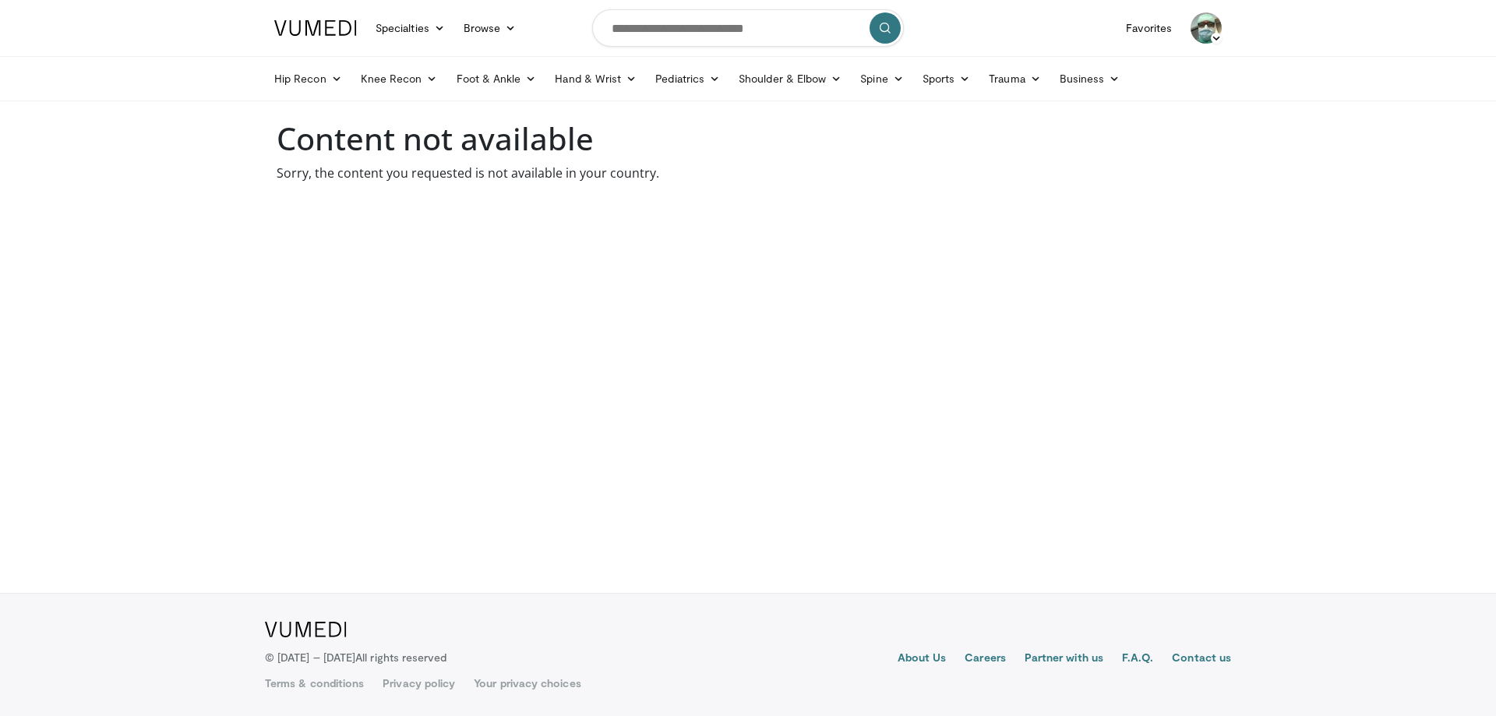 The height and width of the screenshot is (716, 1496). What do you see at coordinates (308, 79) in the screenshot?
I see `a: Hip Recon` at bounding box center [308, 79].